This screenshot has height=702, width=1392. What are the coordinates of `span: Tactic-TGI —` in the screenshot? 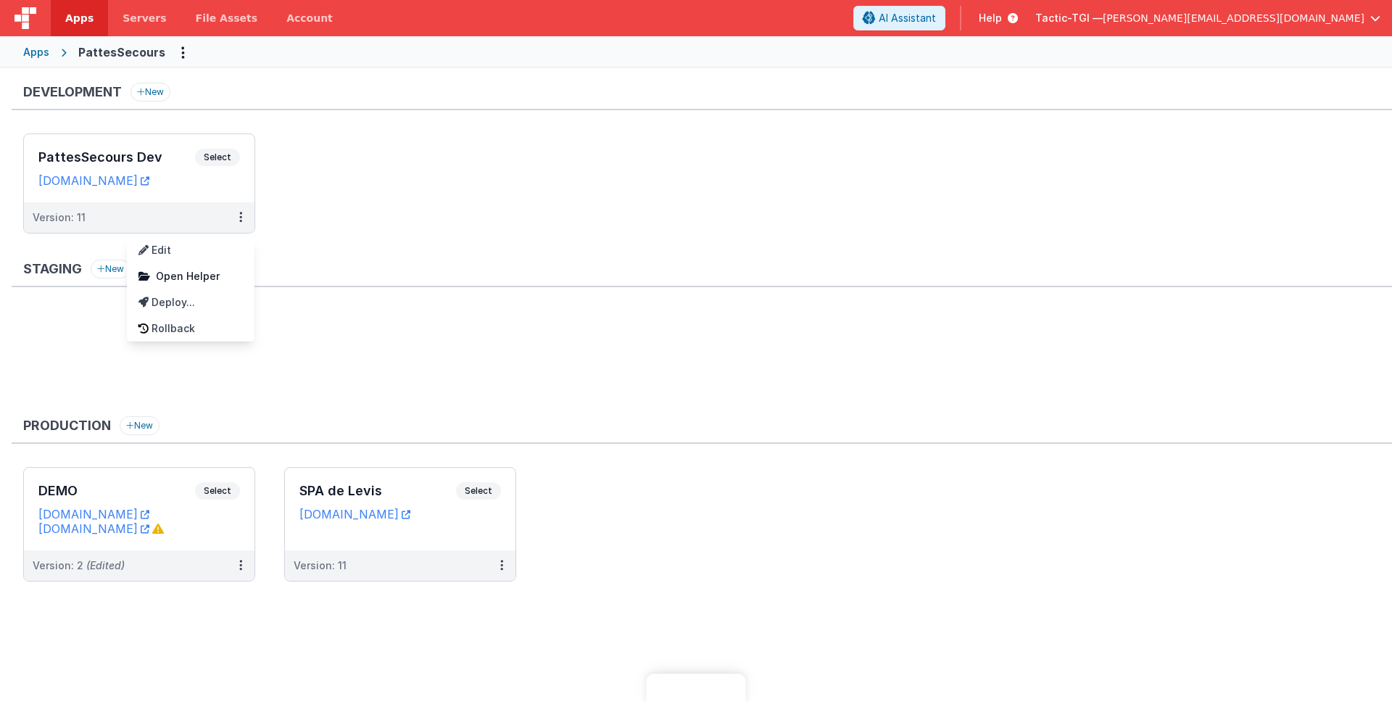 It's located at (1068, 18).